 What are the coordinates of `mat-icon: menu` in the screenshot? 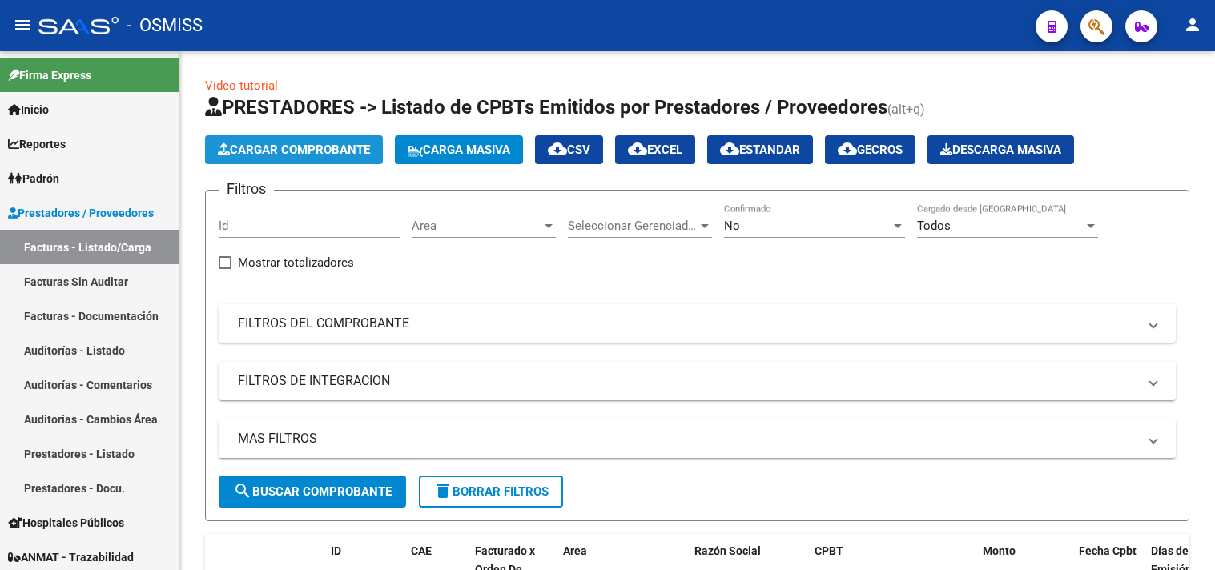 It's located at (22, 25).